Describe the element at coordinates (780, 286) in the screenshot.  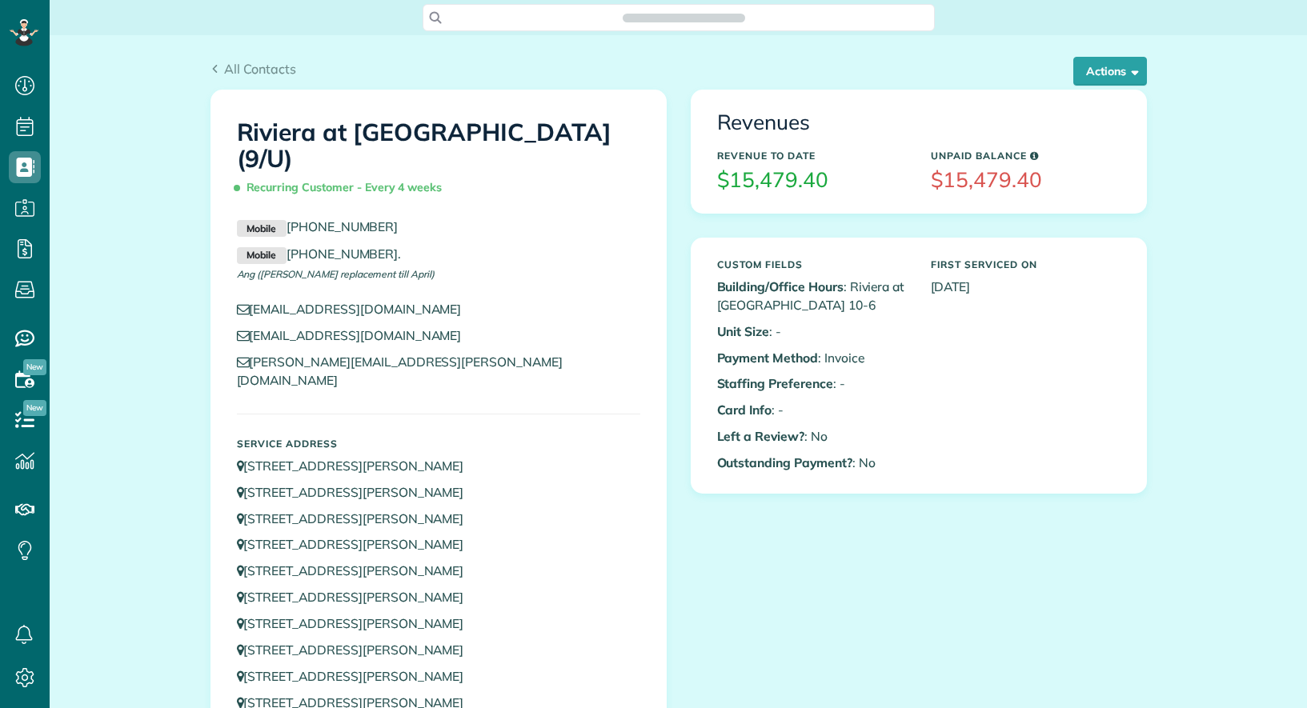
I see `b: Building/Office Hours` at that location.